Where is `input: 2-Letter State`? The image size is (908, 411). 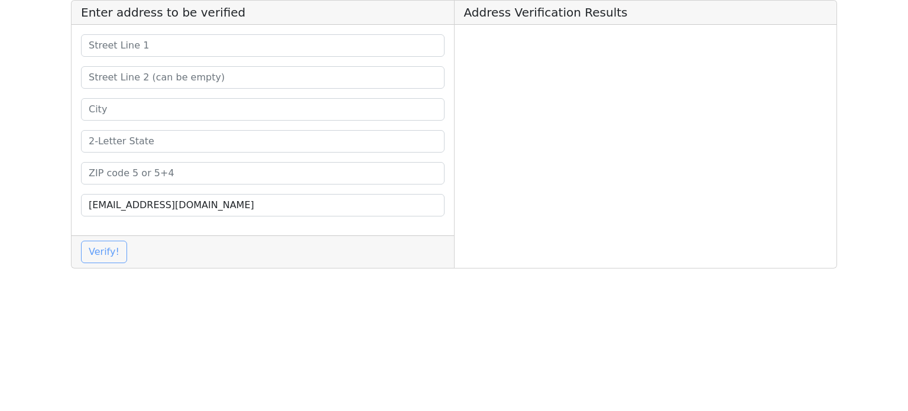
input: 2-Letter State is located at coordinates (263, 141).